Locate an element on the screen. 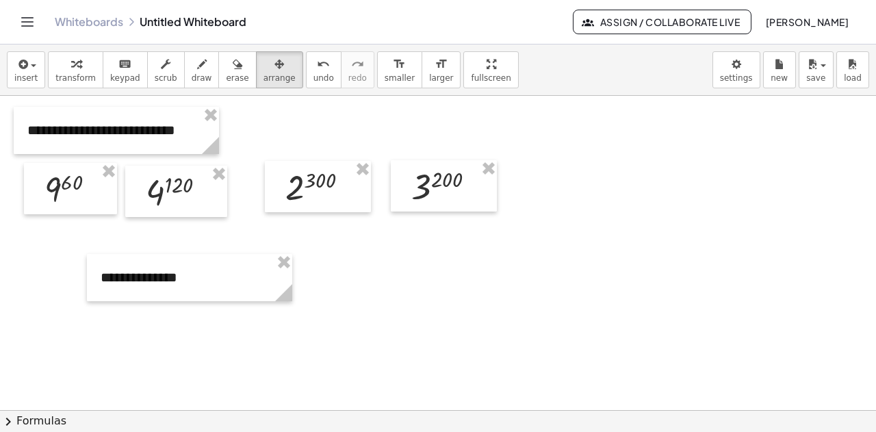 This screenshot has width=876, height=432. span: larger is located at coordinates (441, 78).